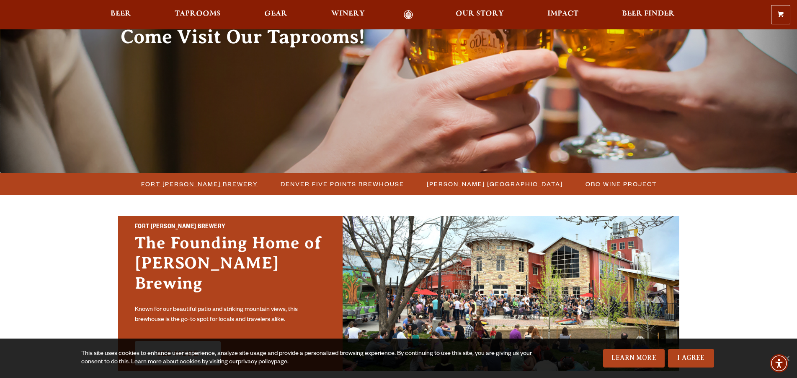 This screenshot has height=378, width=797. Describe the element at coordinates (691, 358) in the screenshot. I see `a: I Agree` at that location.